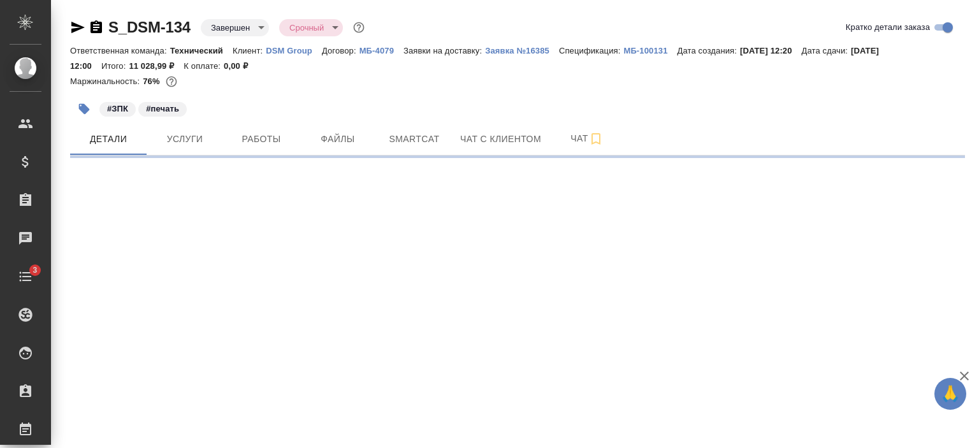  I want to click on p: Ответственная команда:, so click(120, 50).